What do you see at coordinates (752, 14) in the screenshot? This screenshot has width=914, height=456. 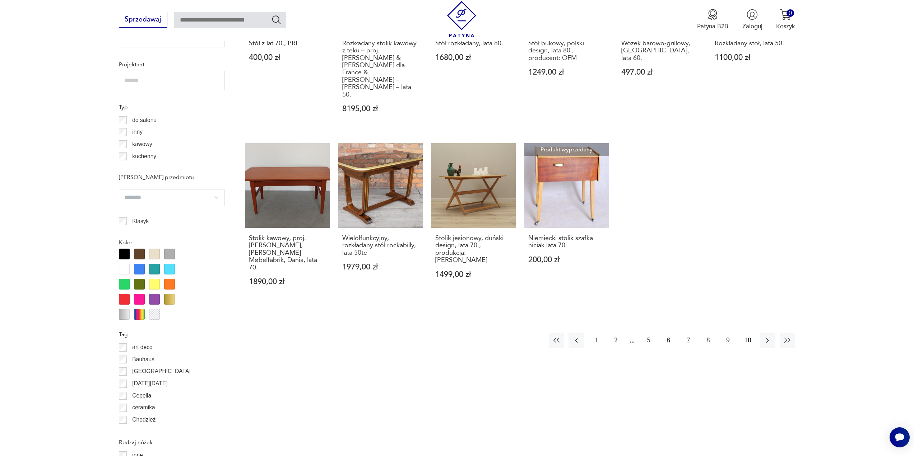 I see `img: Ikonka użytkownika` at bounding box center [752, 14].